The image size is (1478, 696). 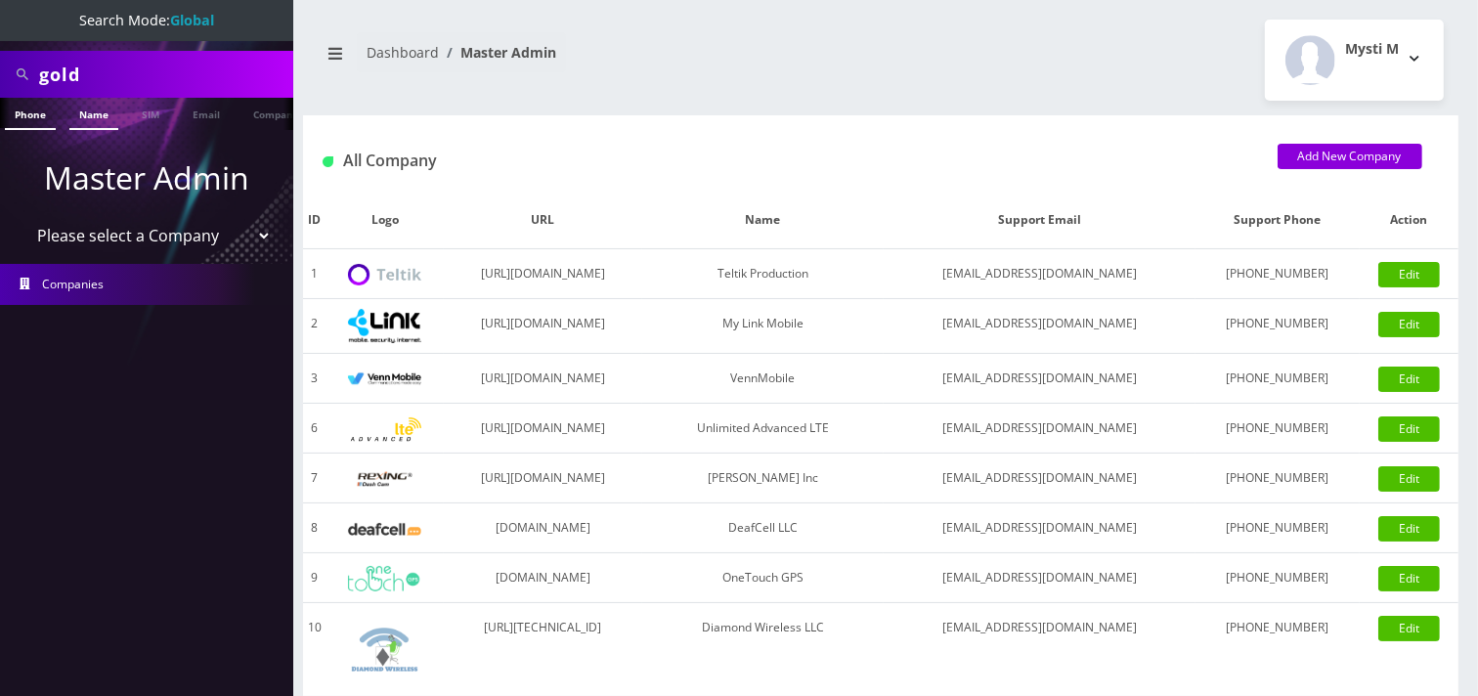 I want to click on a: Name, so click(x=94, y=113).